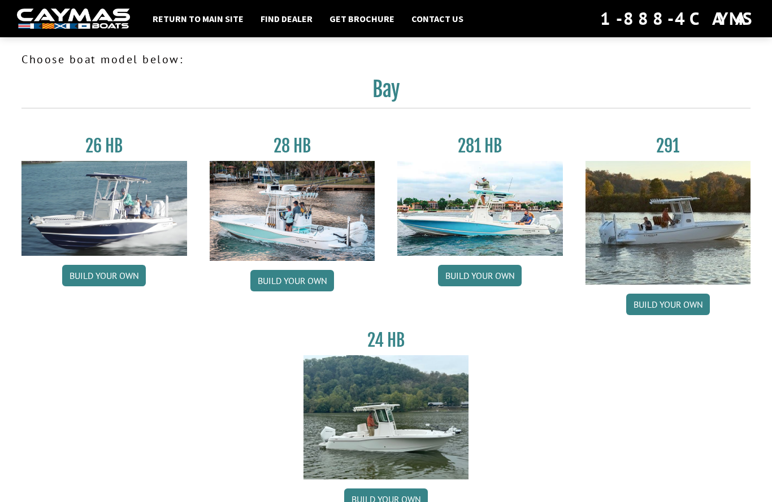  What do you see at coordinates (362, 19) in the screenshot?
I see `a: Get Brochure` at bounding box center [362, 19].